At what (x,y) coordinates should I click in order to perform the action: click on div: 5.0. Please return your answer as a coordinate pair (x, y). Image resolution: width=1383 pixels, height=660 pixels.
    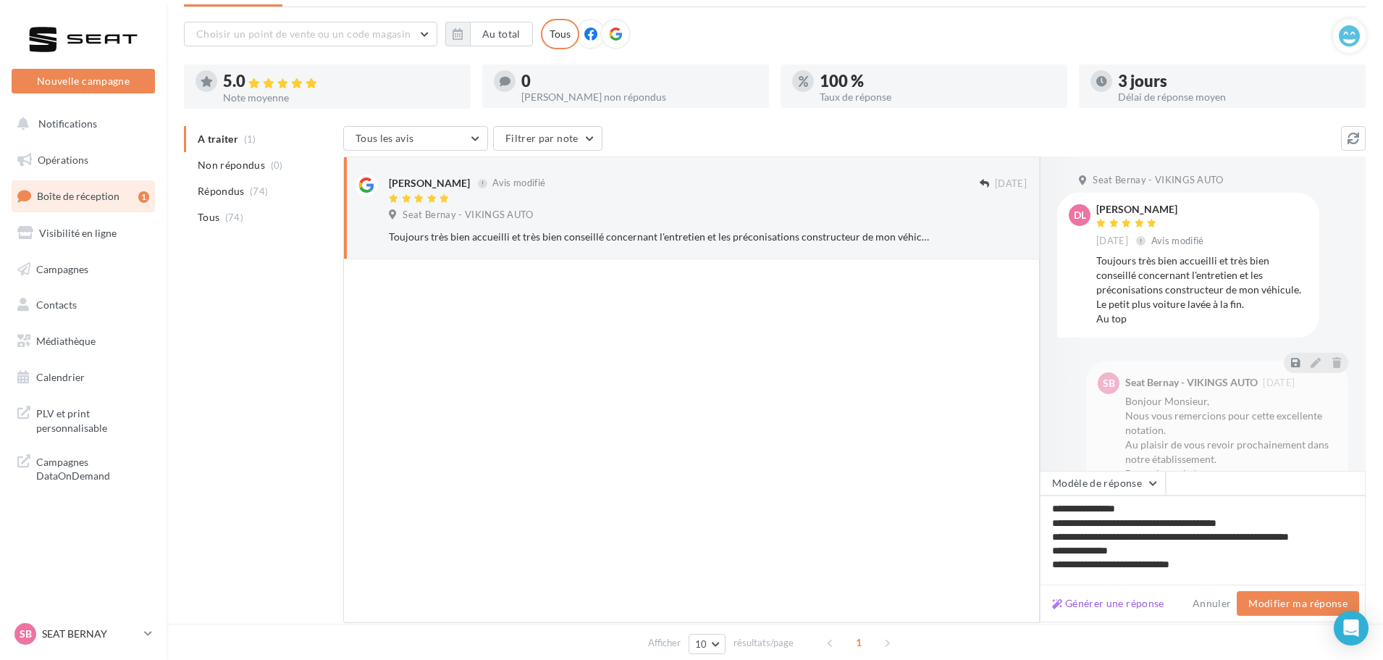
    Looking at the image, I should click on (341, 81).